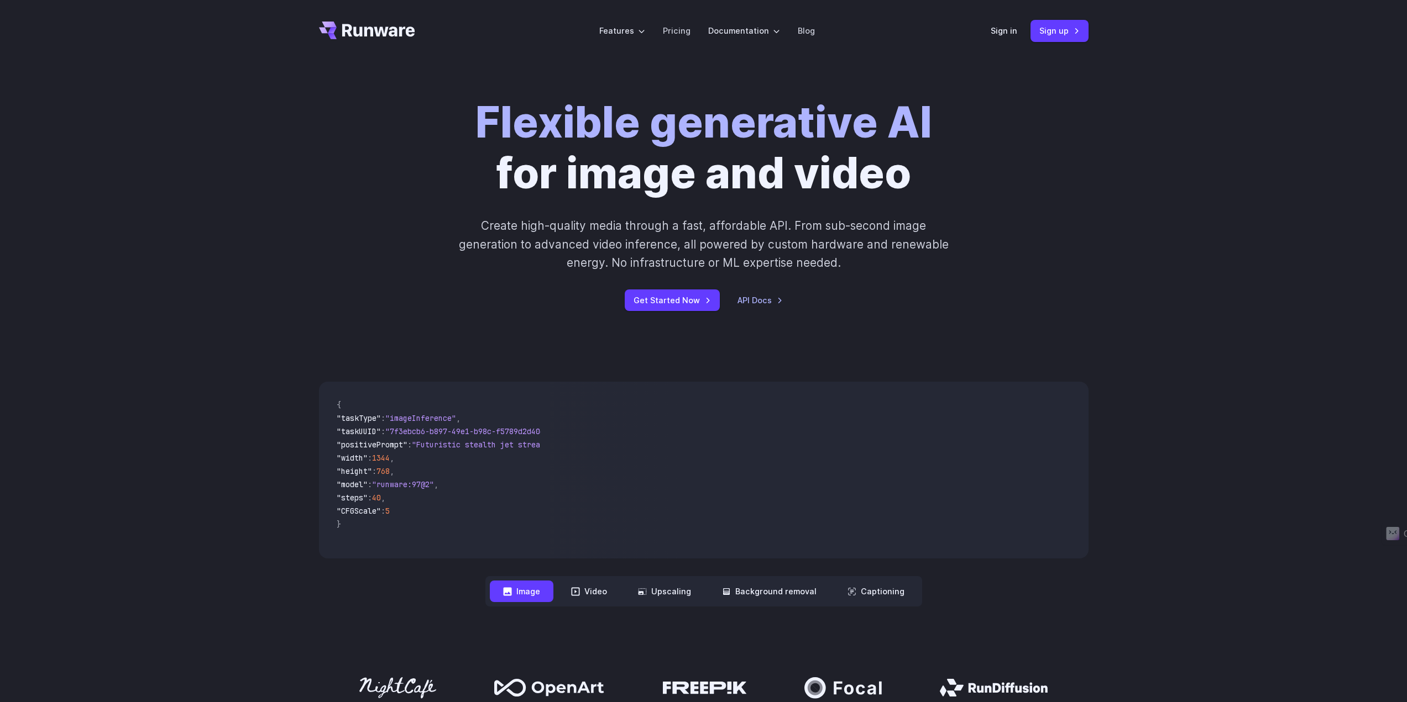 The width and height of the screenshot is (1407, 702). I want to click on p: Create high-quality media through a fast, affordable API. From sub-second image generation to adv..., so click(703, 244).